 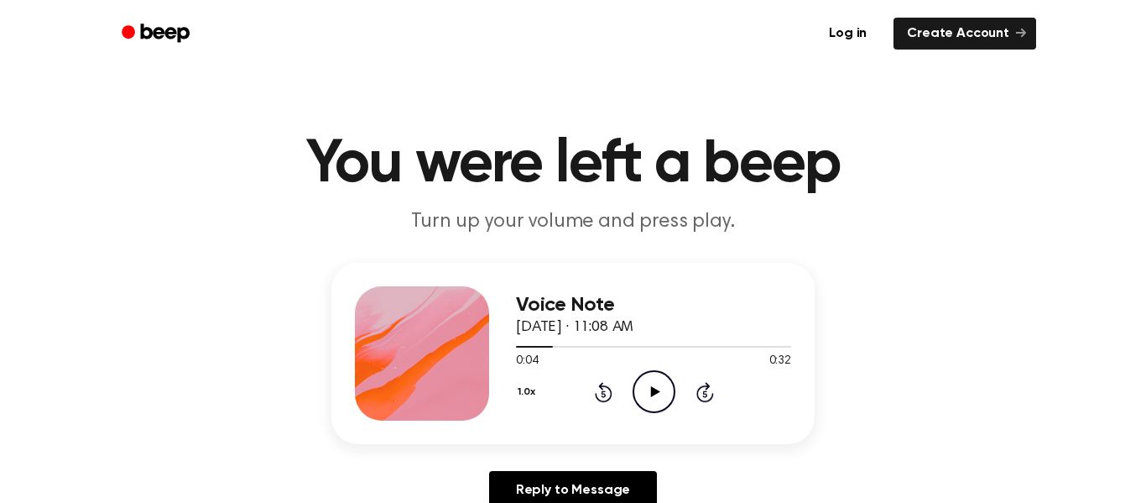 I want to click on span: 0:04, so click(x=527, y=361).